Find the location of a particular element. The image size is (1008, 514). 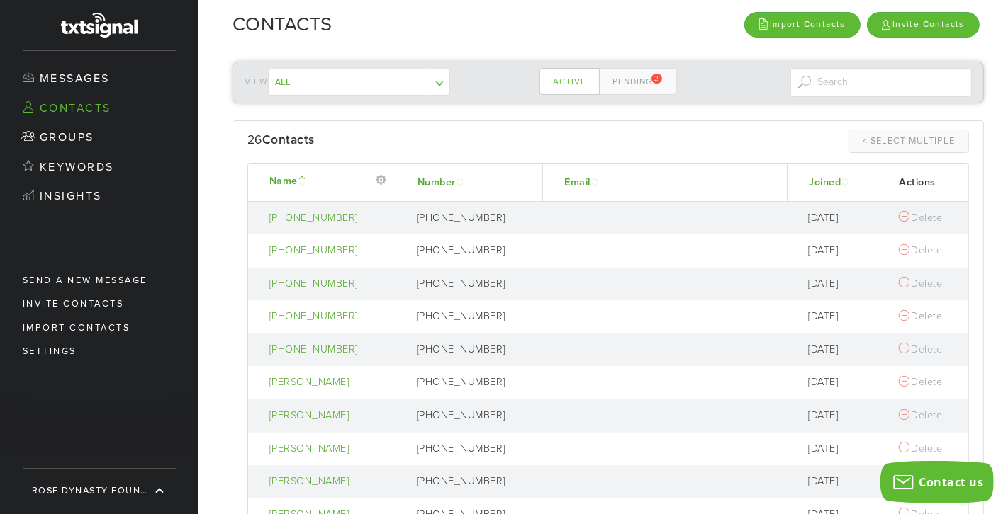

div: 2 is located at coordinates (656, 79).